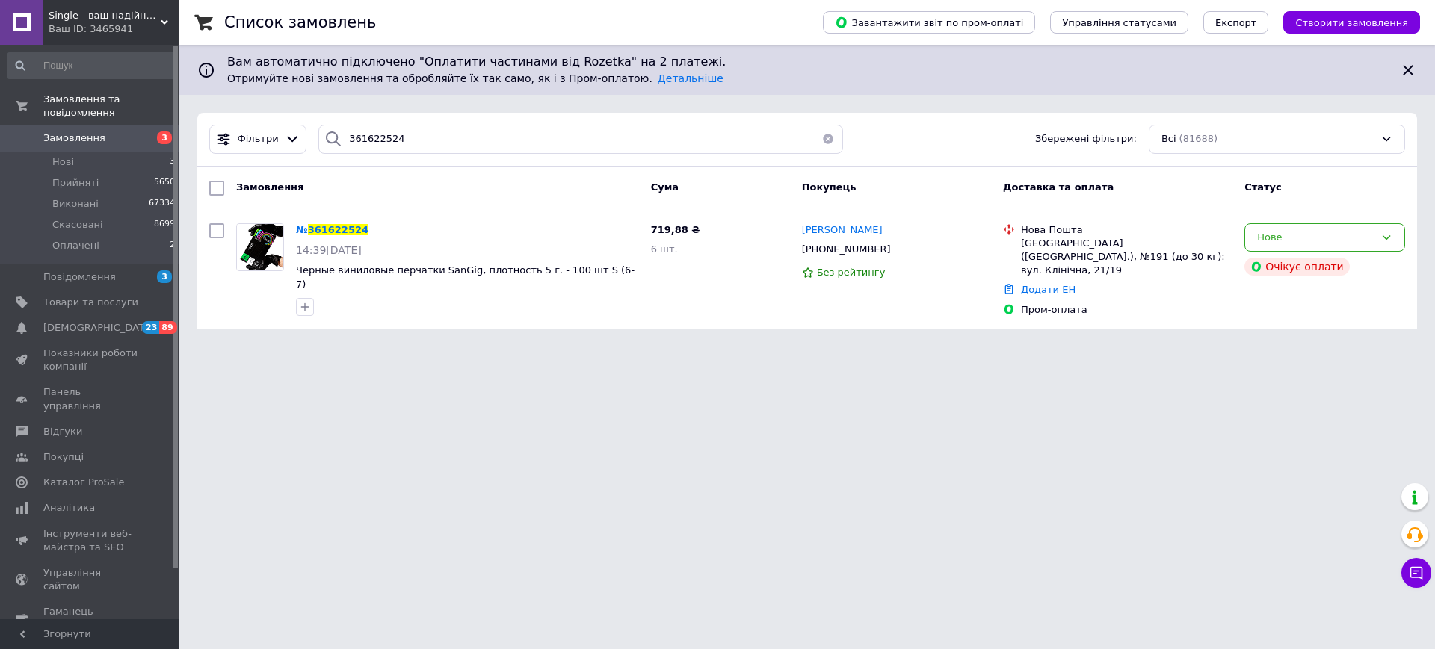 This screenshot has width=1435, height=649. What do you see at coordinates (475, 78) in the screenshot?
I see `span: Отримуйте нові замовлення та обробляйте їх так само, як і з Пром-оплатою.` at bounding box center [475, 78].